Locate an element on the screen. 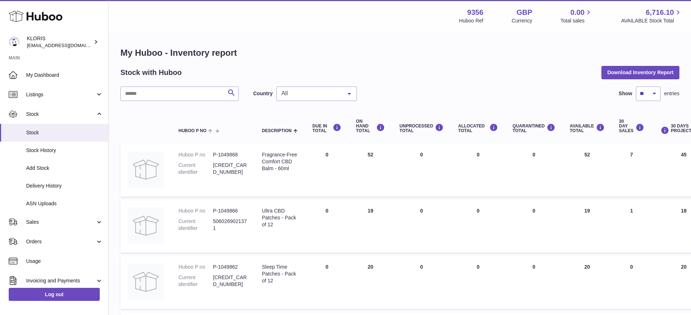  span: Stock History is located at coordinates (65, 150).